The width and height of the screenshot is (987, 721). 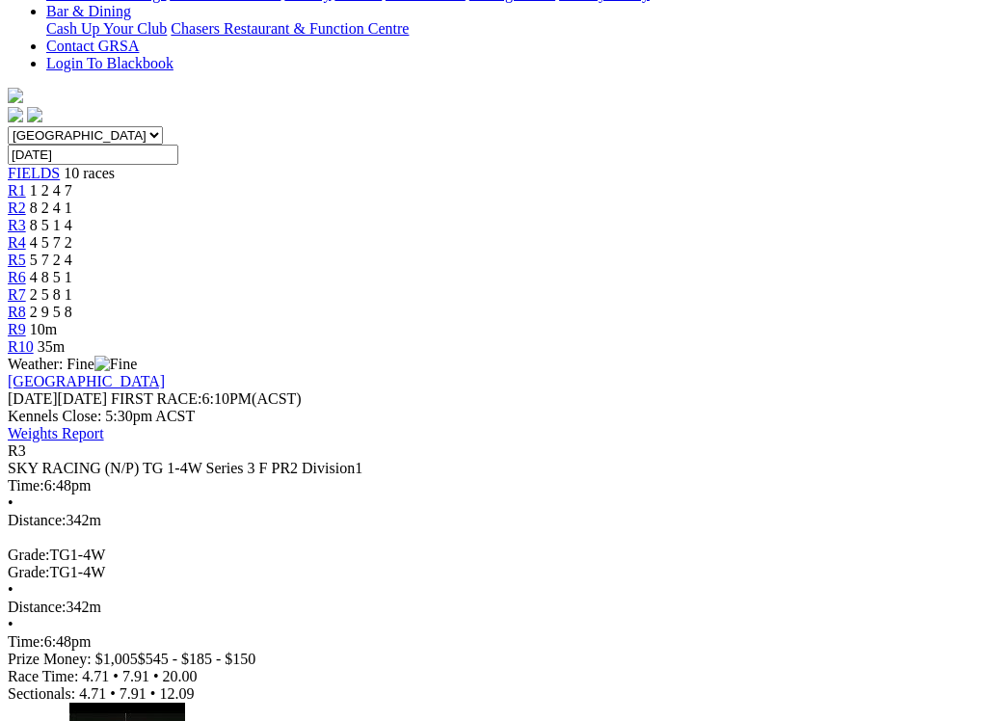 What do you see at coordinates (16, 294) in the screenshot?
I see `a: R7` at bounding box center [16, 294].